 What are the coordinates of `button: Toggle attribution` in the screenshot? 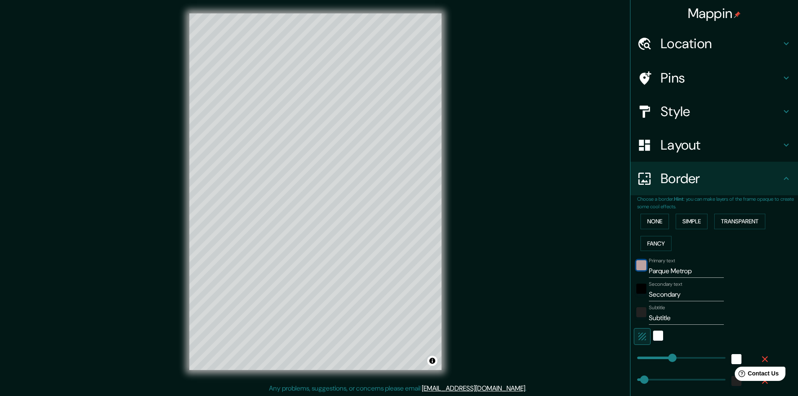 It's located at (432, 361).